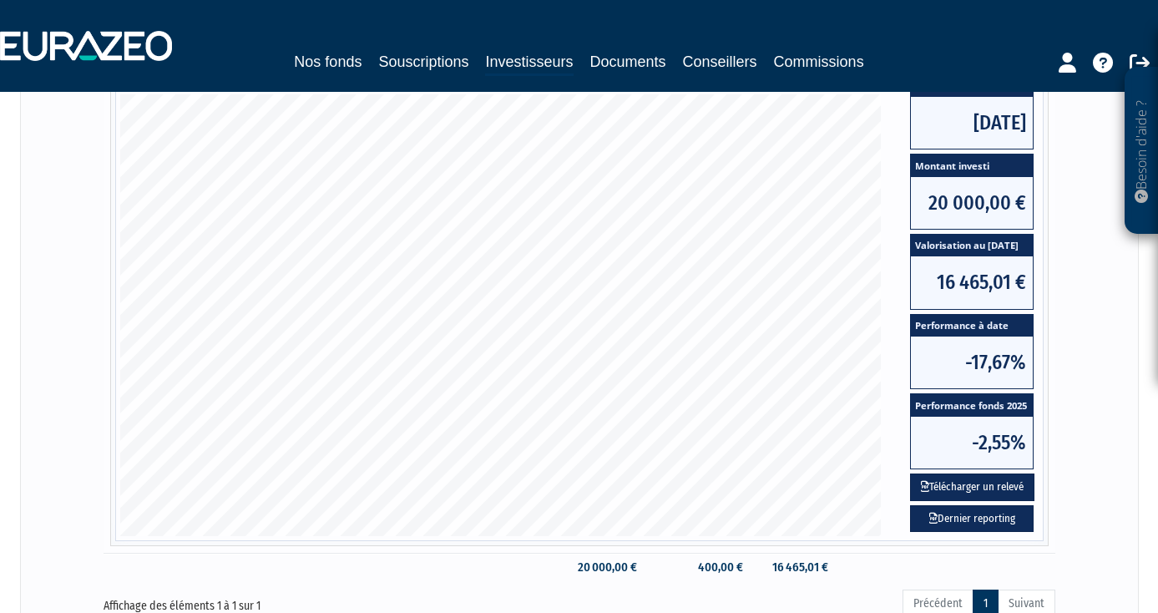 This screenshot has width=1158, height=613. I want to click on a: Conseillers, so click(720, 62).